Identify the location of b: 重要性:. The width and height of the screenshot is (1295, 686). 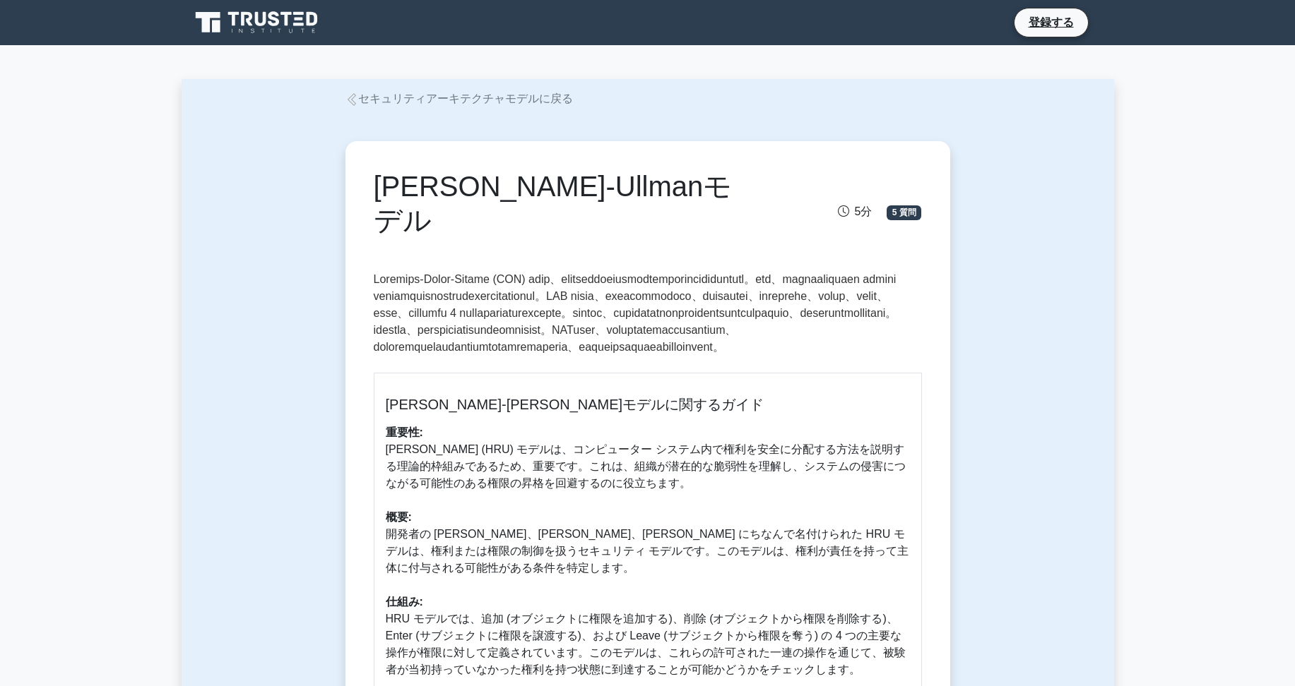
(404, 432).